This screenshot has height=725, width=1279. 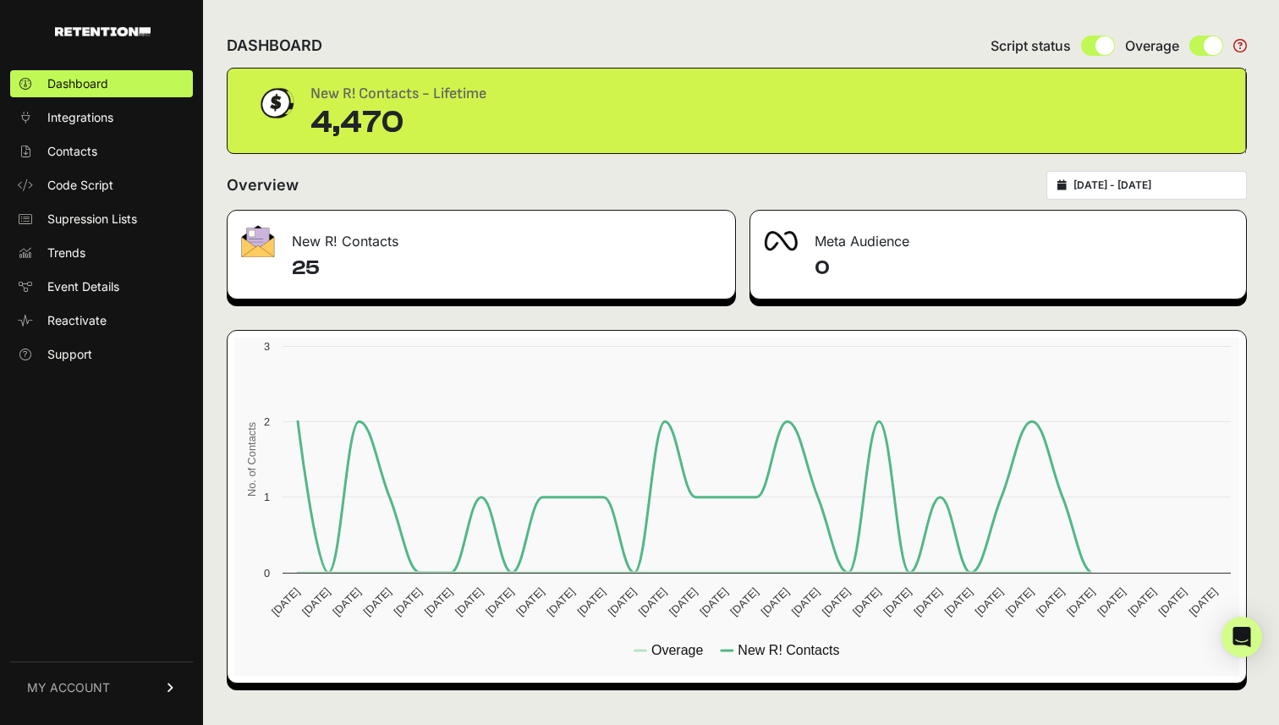 What do you see at coordinates (66, 253) in the screenshot?
I see `span: Trends` at bounding box center [66, 253].